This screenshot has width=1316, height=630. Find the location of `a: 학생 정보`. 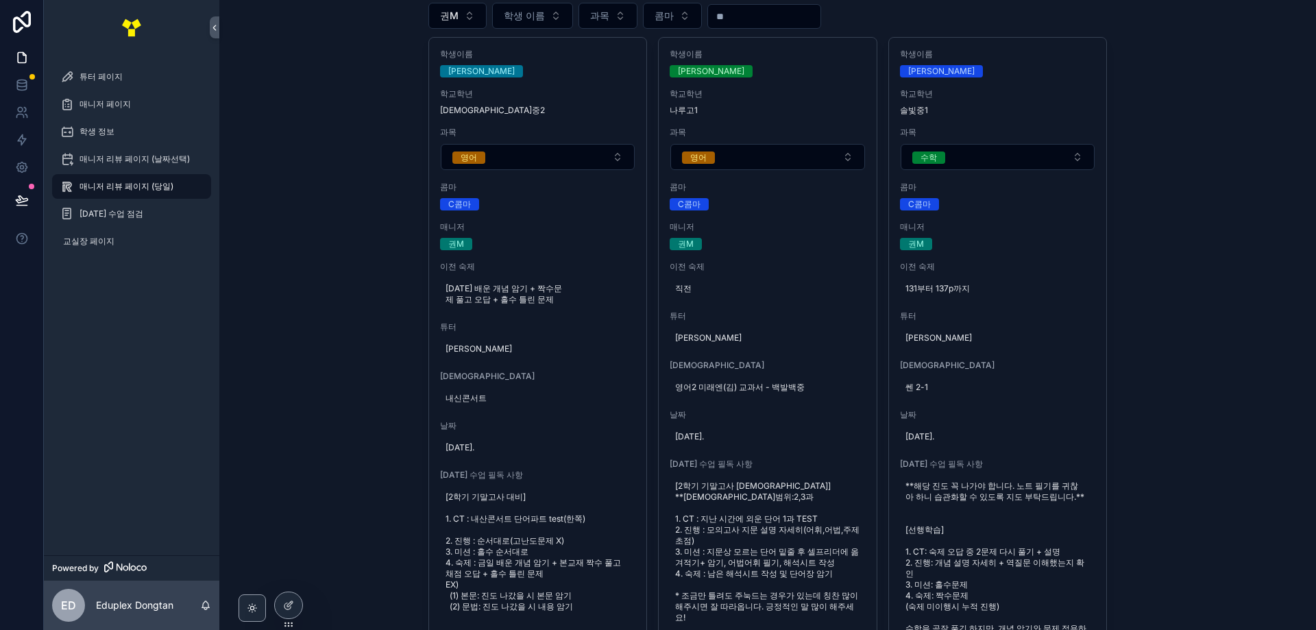

a: 학생 정보 is located at coordinates (132, 132).